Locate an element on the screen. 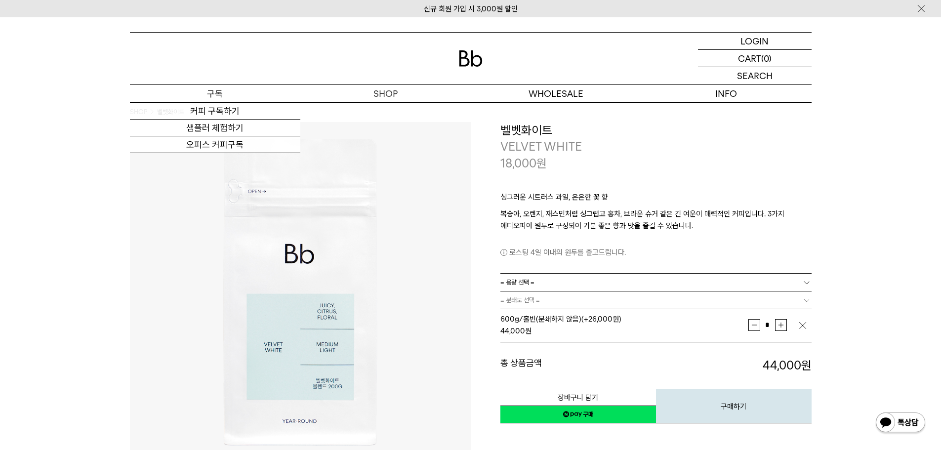 The image size is (941, 450). a: 구독 is located at coordinates (215, 93).